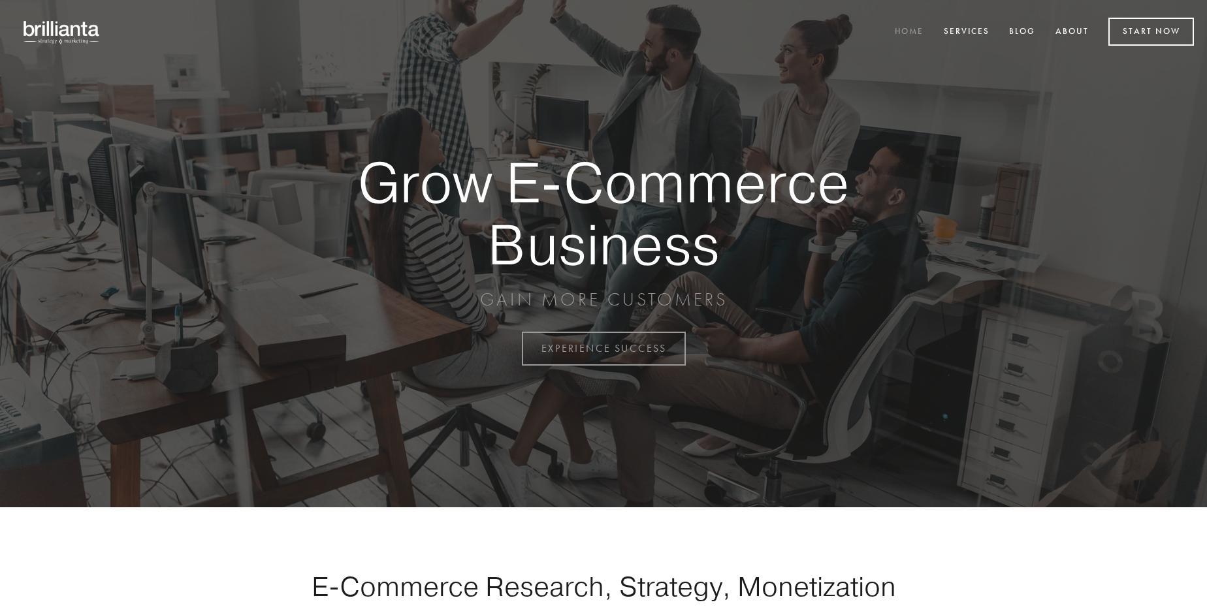  Describe the element at coordinates (603, 349) in the screenshot. I see `a: EXPERIENCE SUCCESS` at that location.